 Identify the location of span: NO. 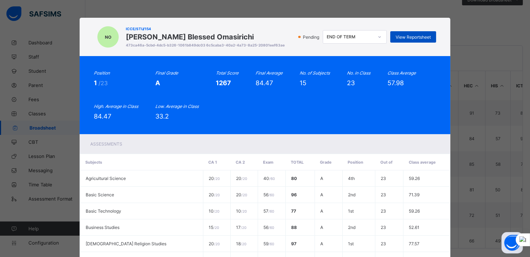
(108, 37).